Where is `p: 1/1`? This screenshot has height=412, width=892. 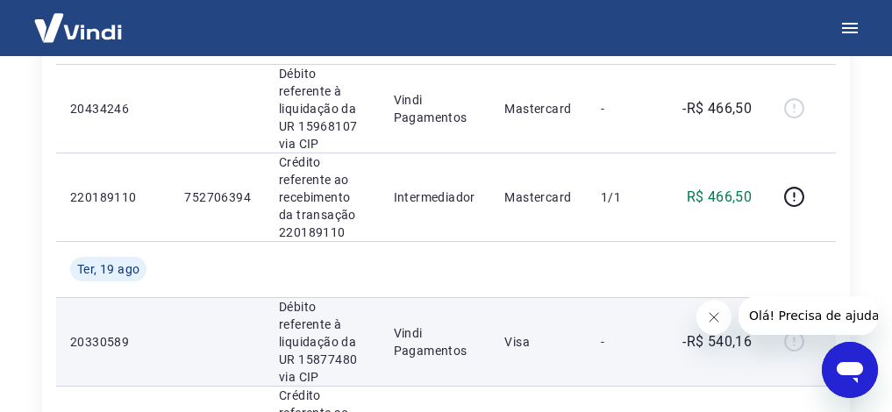 p: 1/1 is located at coordinates (626, 197).